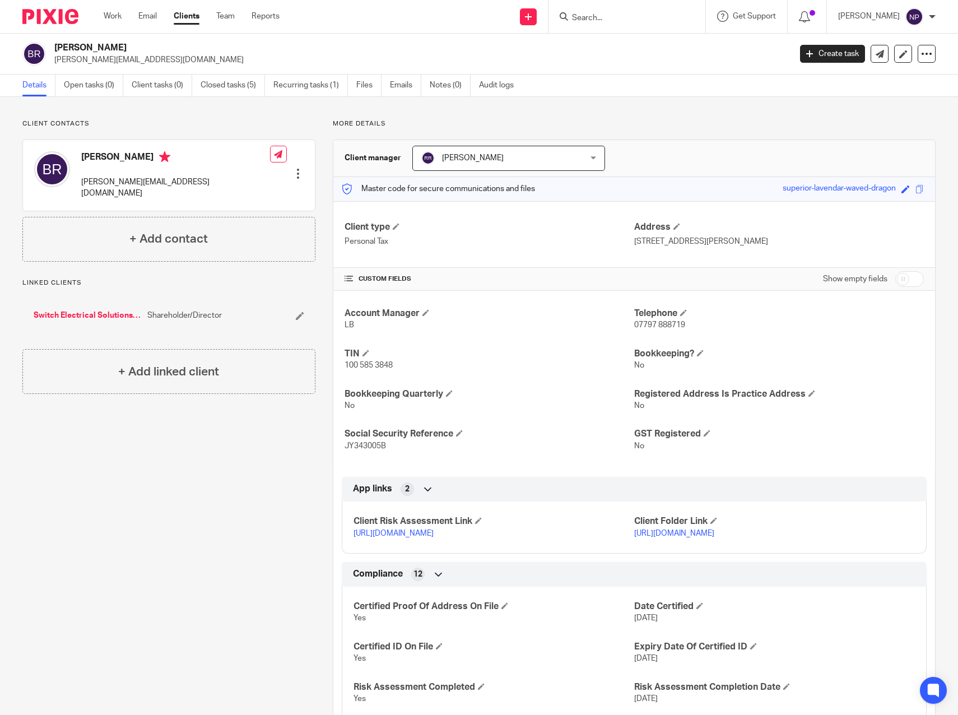 This screenshot has height=715, width=958. Describe the element at coordinates (405, 85) in the screenshot. I see `a: Emails` at that location.